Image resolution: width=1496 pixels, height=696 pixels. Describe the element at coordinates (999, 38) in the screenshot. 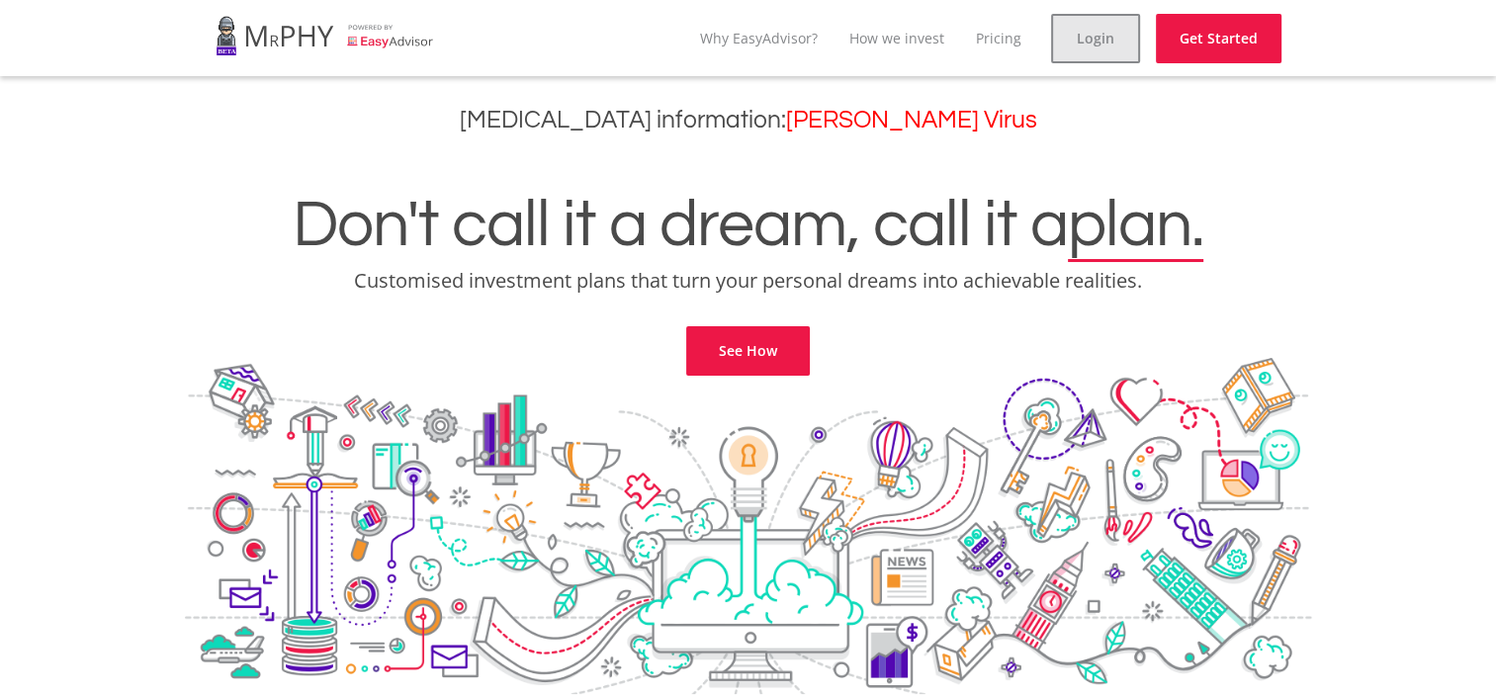

I see `a: Pricing` at that location.